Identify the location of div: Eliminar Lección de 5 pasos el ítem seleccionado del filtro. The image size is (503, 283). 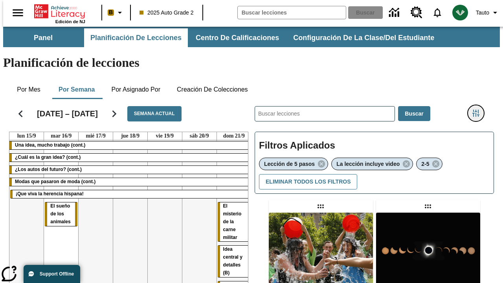
(293, 164).